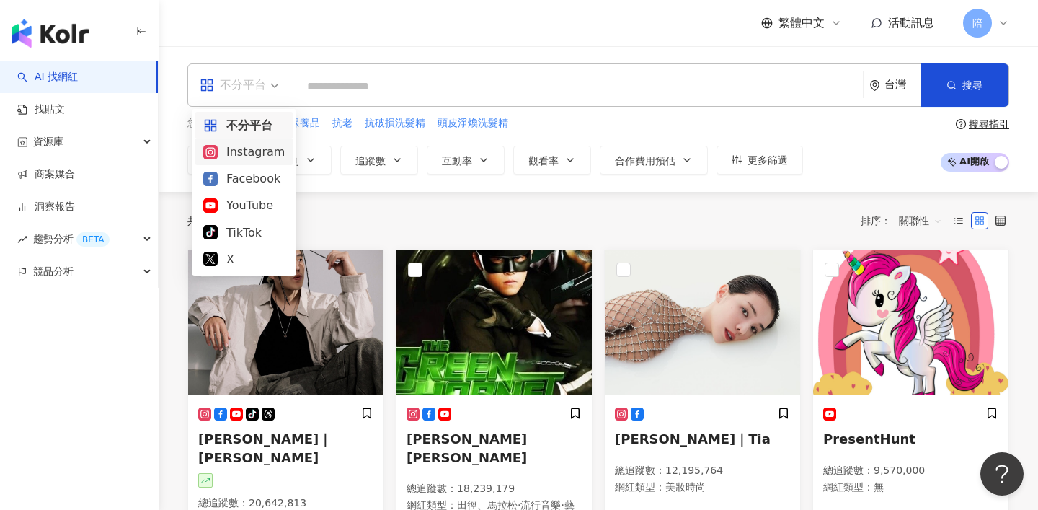 This screenshot has height=510, width=1038. I want to click on span: 合作費用預估, so click(645, 161).